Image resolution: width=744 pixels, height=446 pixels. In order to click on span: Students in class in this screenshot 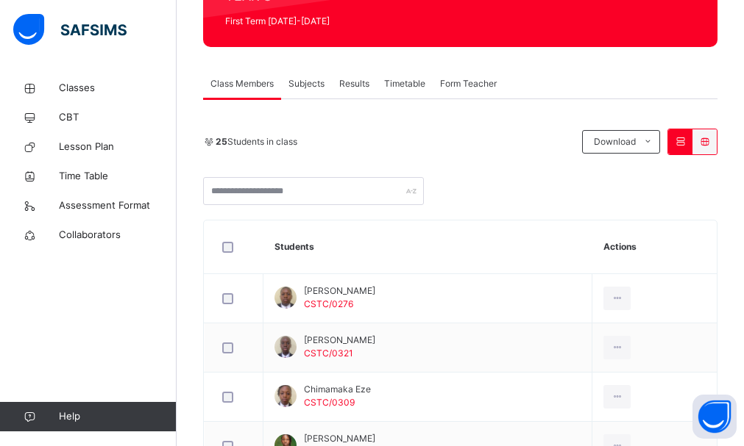, I will do `click(256, 142)`.